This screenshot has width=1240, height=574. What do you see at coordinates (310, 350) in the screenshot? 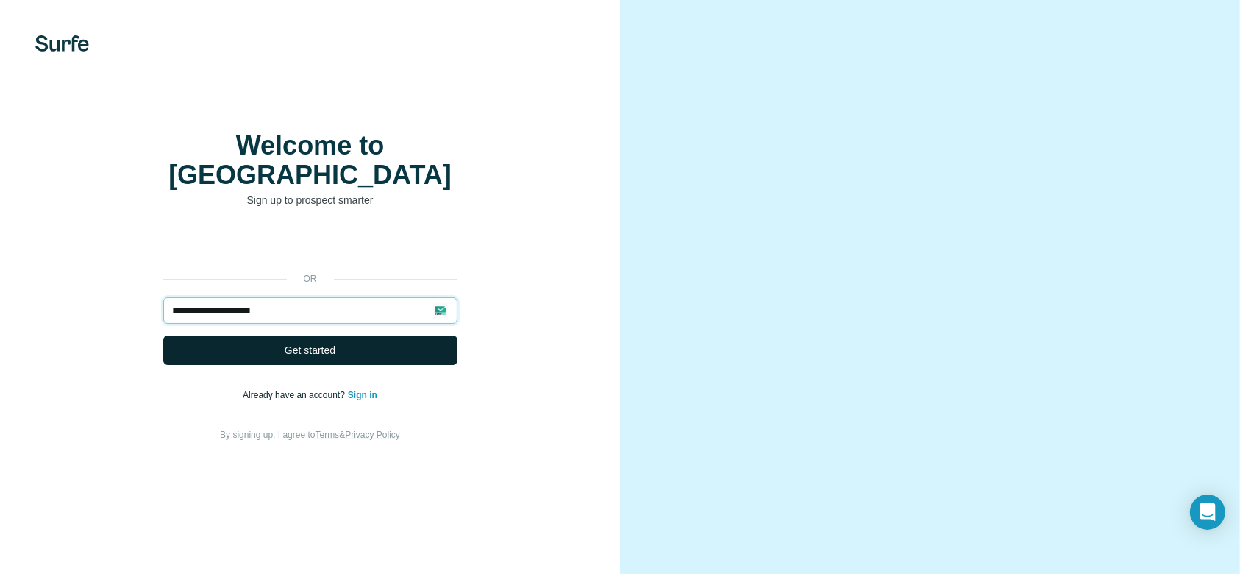
I see `span: Get started` at bounding box center [310, 350].